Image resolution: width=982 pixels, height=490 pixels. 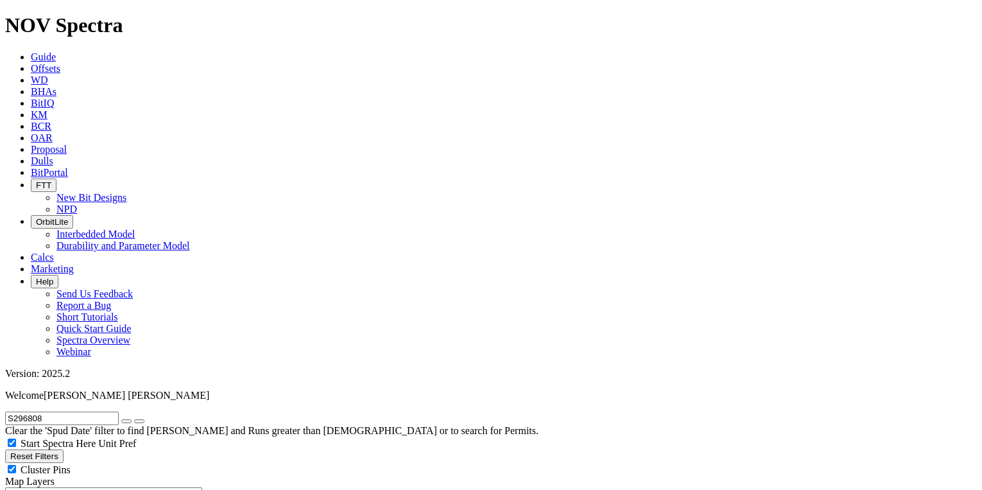 I want to click on button: Reset Filters, so click(x=34, y=456).